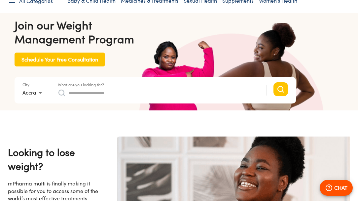 The width and height of the screenshot is (358, 201). Describe the element at coordinates (26, 85) in the screenshot. I see `label: City` at that location.